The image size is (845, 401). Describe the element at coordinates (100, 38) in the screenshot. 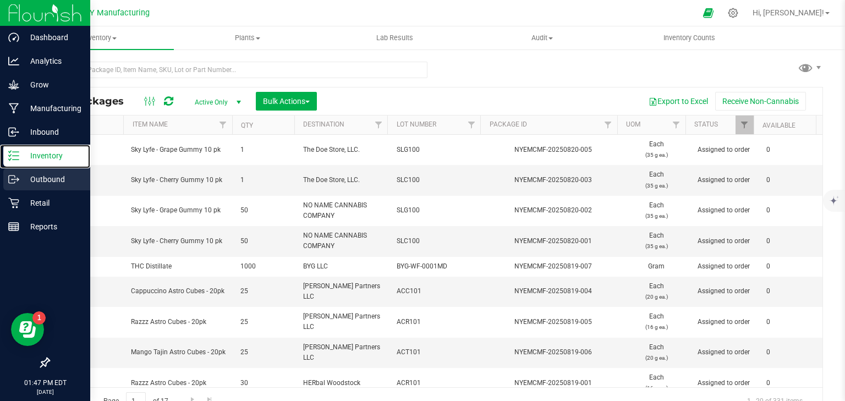

I see `a: Inventory` at that location.